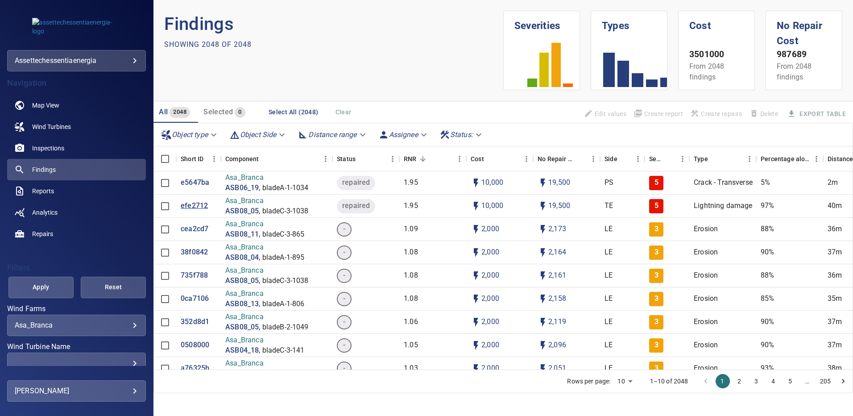 This screenshot has width=853, height=416. Describe the element at coordinates (461, 134) in the screenshot. I see `div: Status:` at that location.